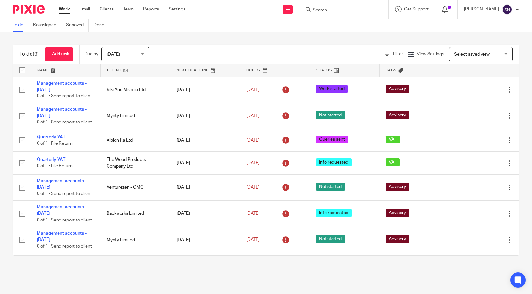 The width and height of the screenshot is (532, 294). I want to click on img: svg%3E, so click(508, 10).